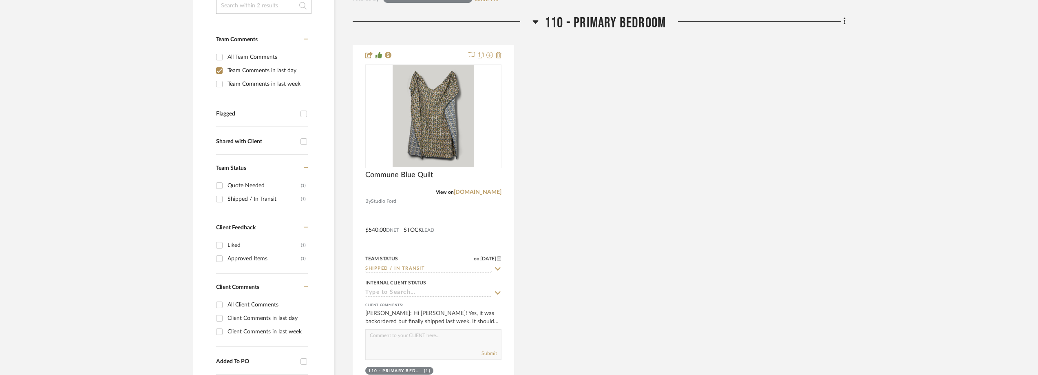 Image resolution: width=1038 pixels, height=375 pixels. I want to click on div: Shipped / In Transit, so click(264, 199).